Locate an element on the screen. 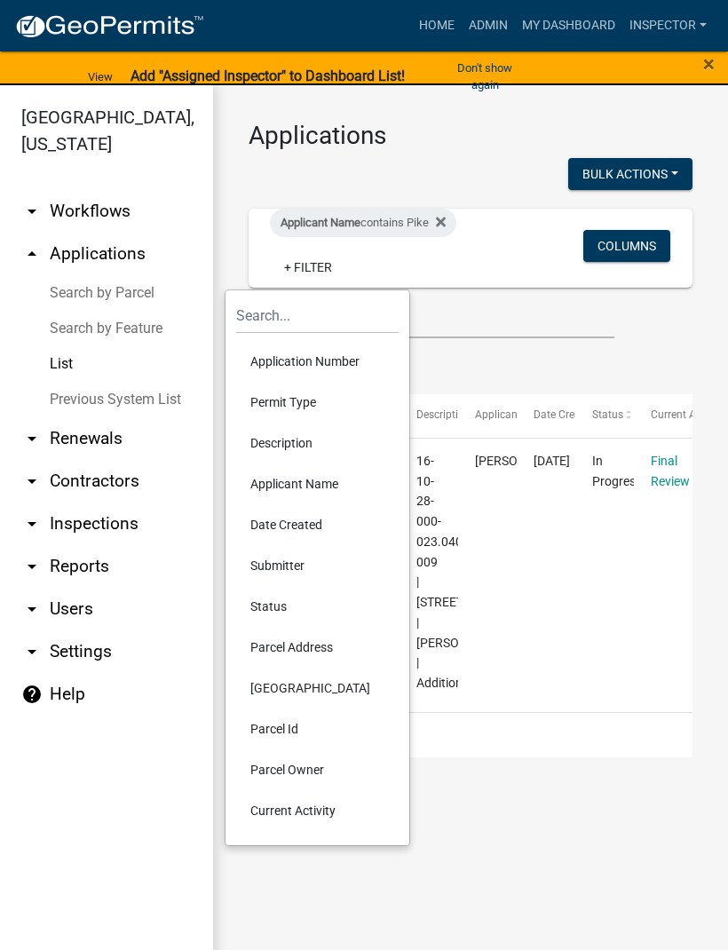 The image size is (728, 950). datatable-header-cell: Status is located at coordinates (605, 415).